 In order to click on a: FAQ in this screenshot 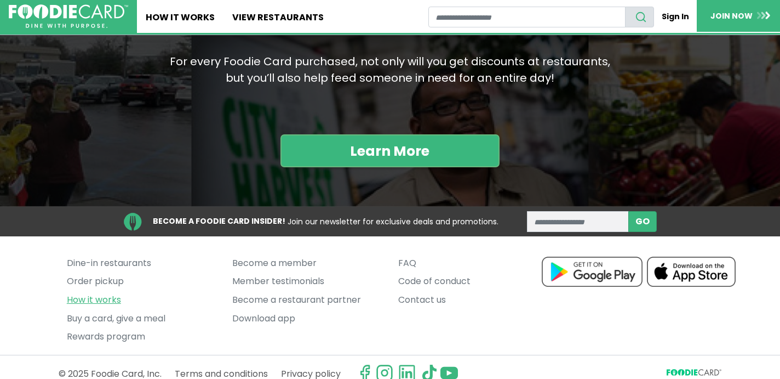, I will do `click(473, 263)`.